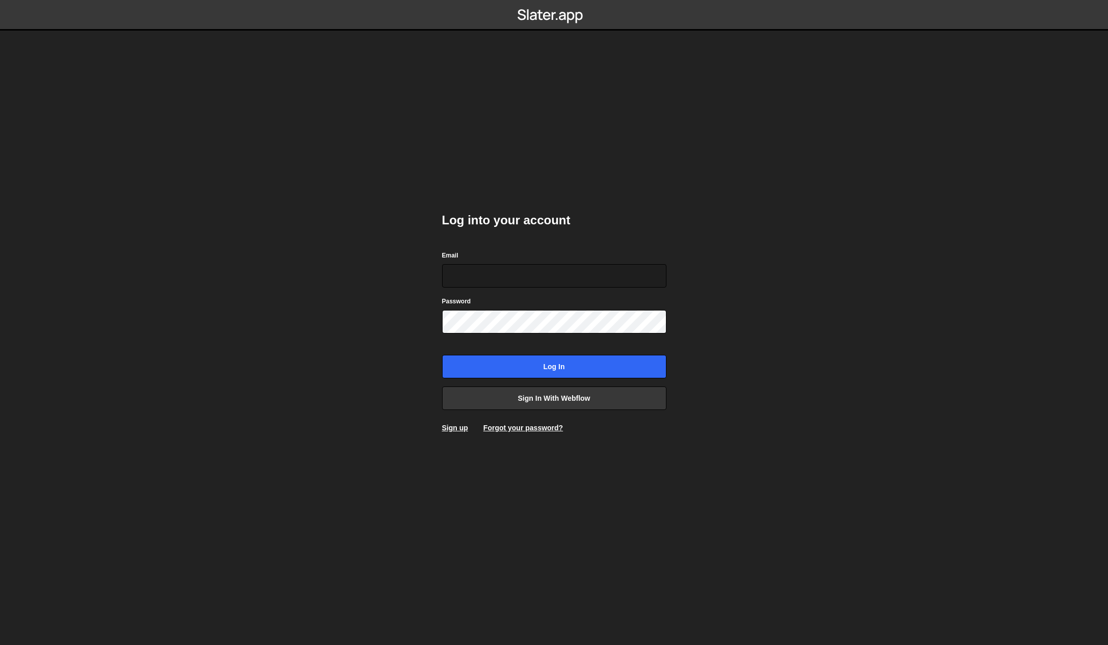 The image size is (1108, 645). Describe the element at coordinates (554, 398) in the screenshot. I see `a: Sign in with Webflow` at that location.